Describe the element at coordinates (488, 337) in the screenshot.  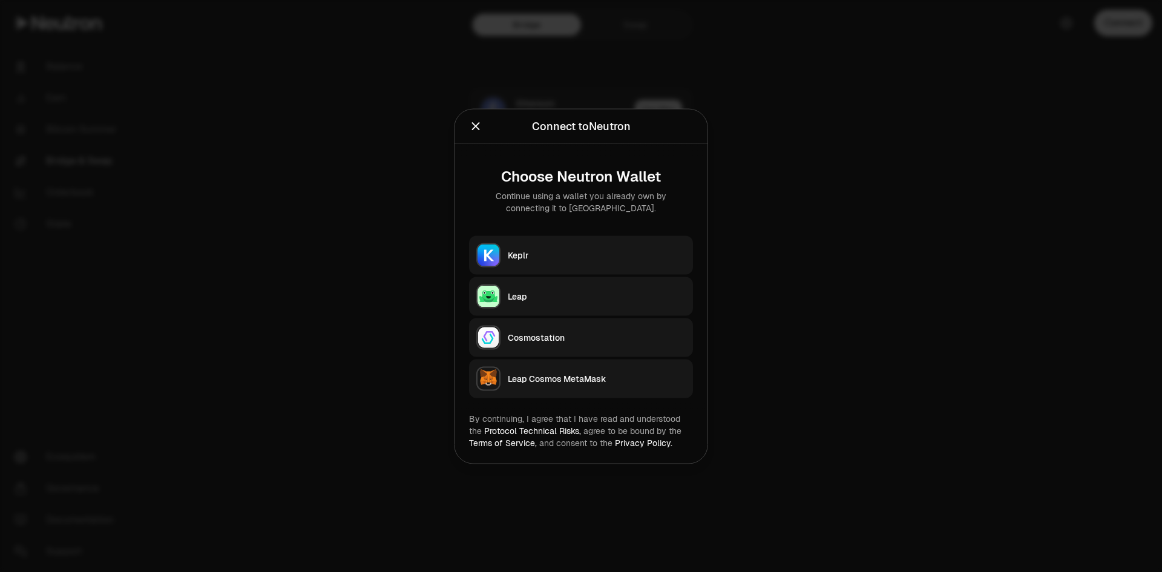
I see `img: Cosmostation` at that location.